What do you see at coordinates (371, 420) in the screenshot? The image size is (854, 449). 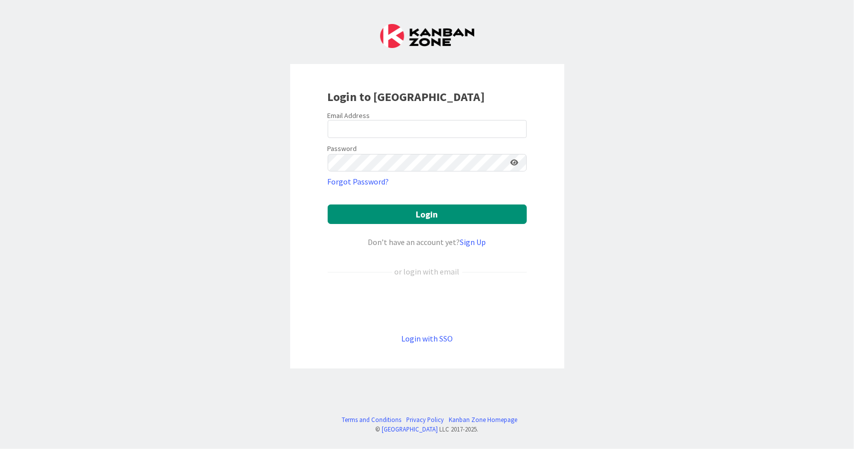 I see `a: Terms and Conditions` at bounding box center [371, 420].